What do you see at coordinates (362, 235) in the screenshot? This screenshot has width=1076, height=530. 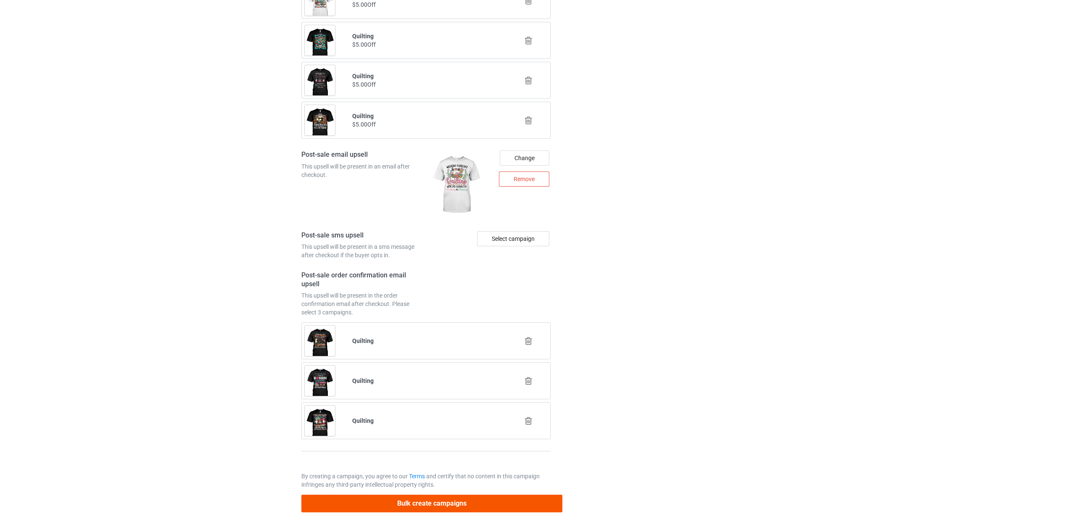 I see `h4: Post-sale sms upsell` at bounding box center [362, 235].